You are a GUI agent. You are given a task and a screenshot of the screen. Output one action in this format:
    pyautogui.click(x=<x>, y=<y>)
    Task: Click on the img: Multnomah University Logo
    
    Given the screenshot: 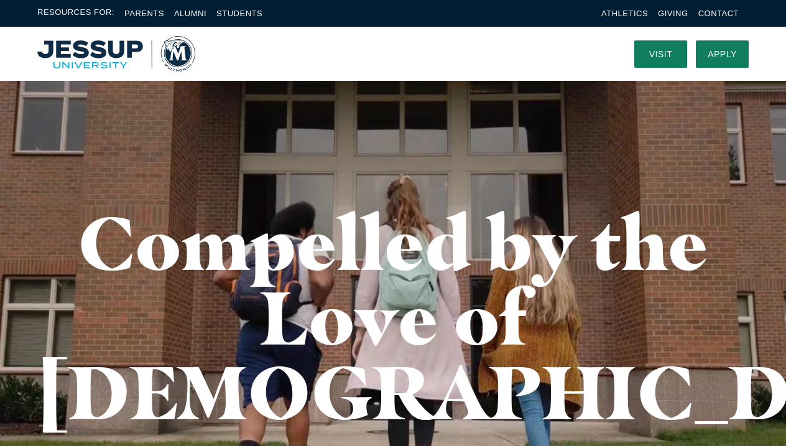 What is the action you would take?
    pyautogui.click(x=116, y=54)
    